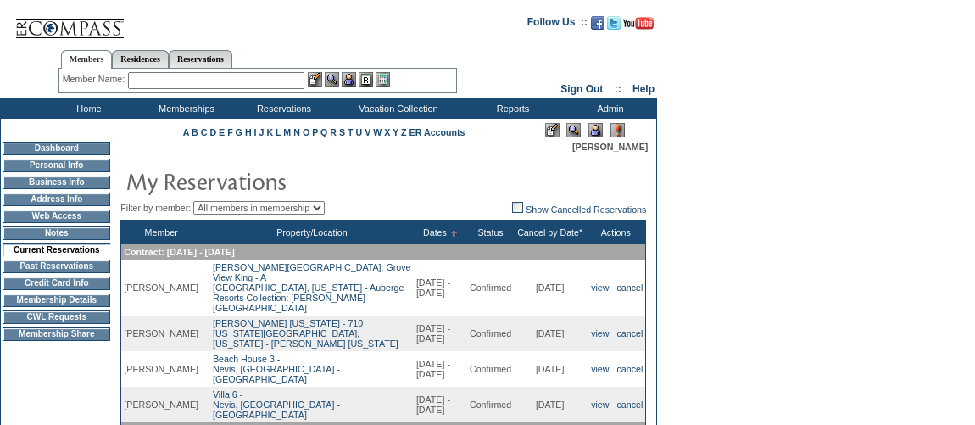  Describe the element at coordinates (86, 108) in the screenshot. I see `td: Home` at that location.